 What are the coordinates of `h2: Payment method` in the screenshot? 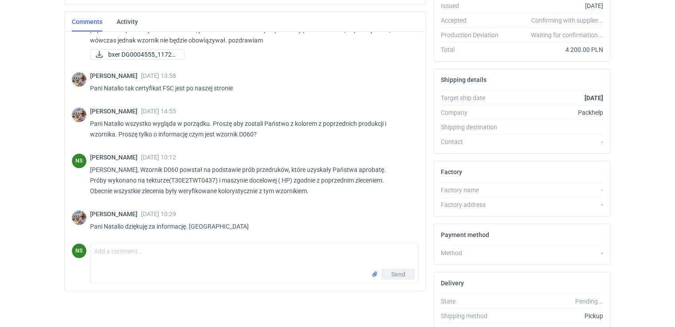 It's located at (465, 235).